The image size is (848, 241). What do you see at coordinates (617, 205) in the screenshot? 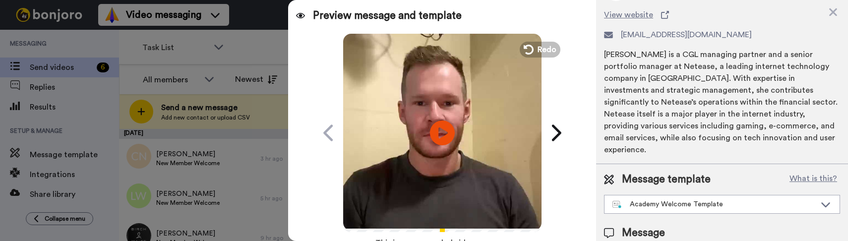
I see `img: nextgen-template.svg` at bounding box center [617, 205].